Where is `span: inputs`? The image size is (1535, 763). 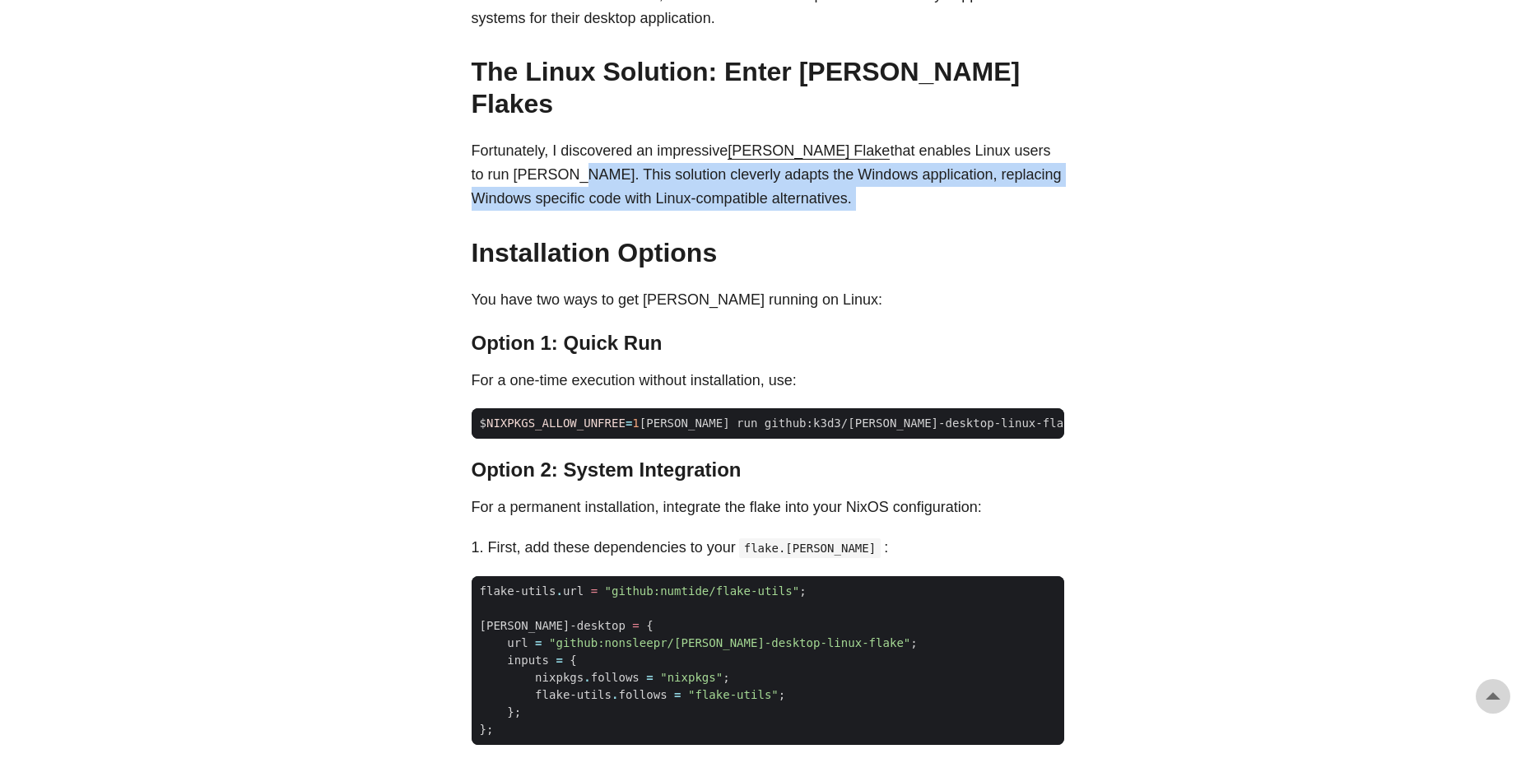 span: inputs is located at coordinates (528, 660).